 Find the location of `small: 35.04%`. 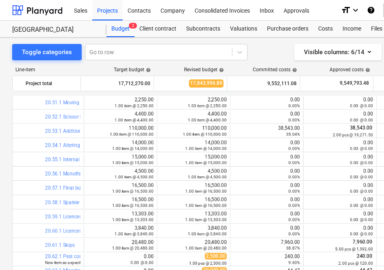

small: 35.04% is located at coordinates (293, 134).